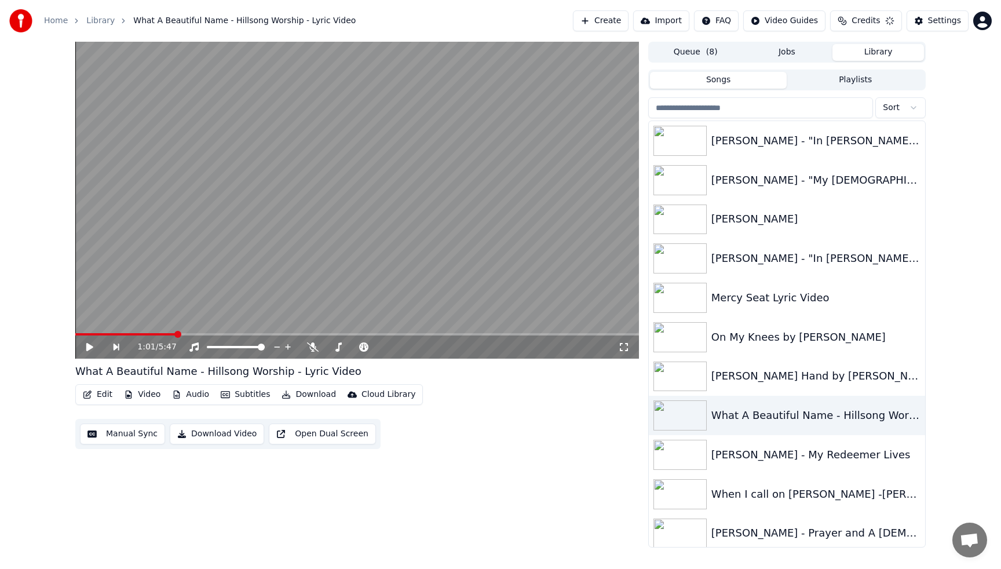 The image size is (1001, 569). I want to click on button: Queue, so click(696, 52).